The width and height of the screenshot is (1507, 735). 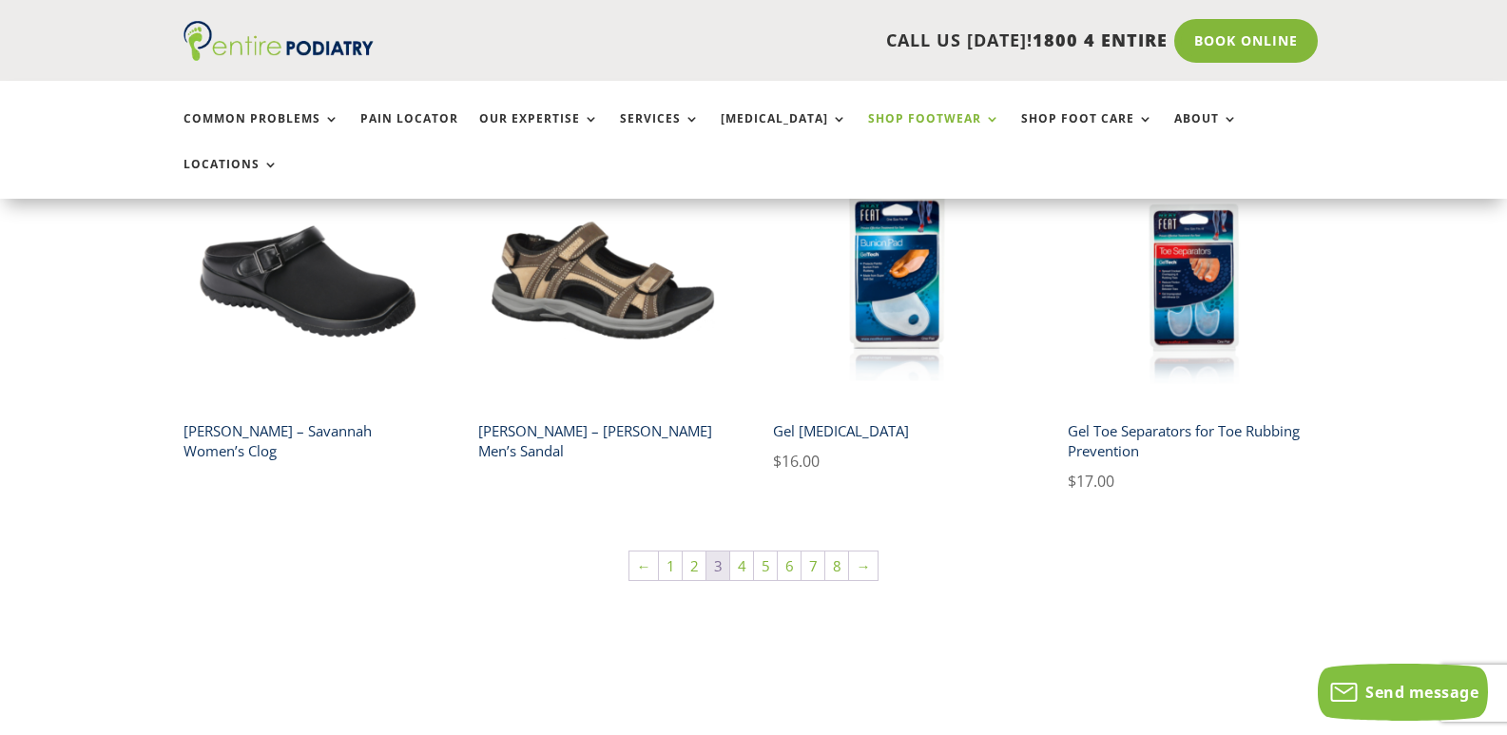 What do you see at coordinates (765, 566) in the screenshot?
I see `a: Page 5` at bounding box center [765, 566].